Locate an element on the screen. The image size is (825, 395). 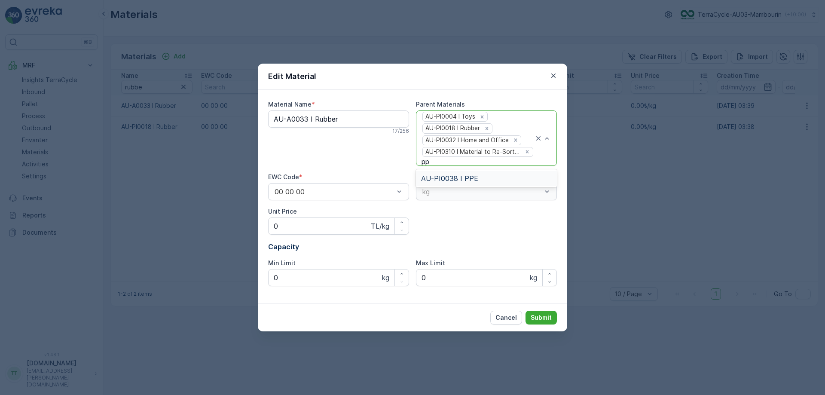
div: Remove AU-PI0310 I Material to Re-Sort (Misc) is located at coordinates (527, 152).